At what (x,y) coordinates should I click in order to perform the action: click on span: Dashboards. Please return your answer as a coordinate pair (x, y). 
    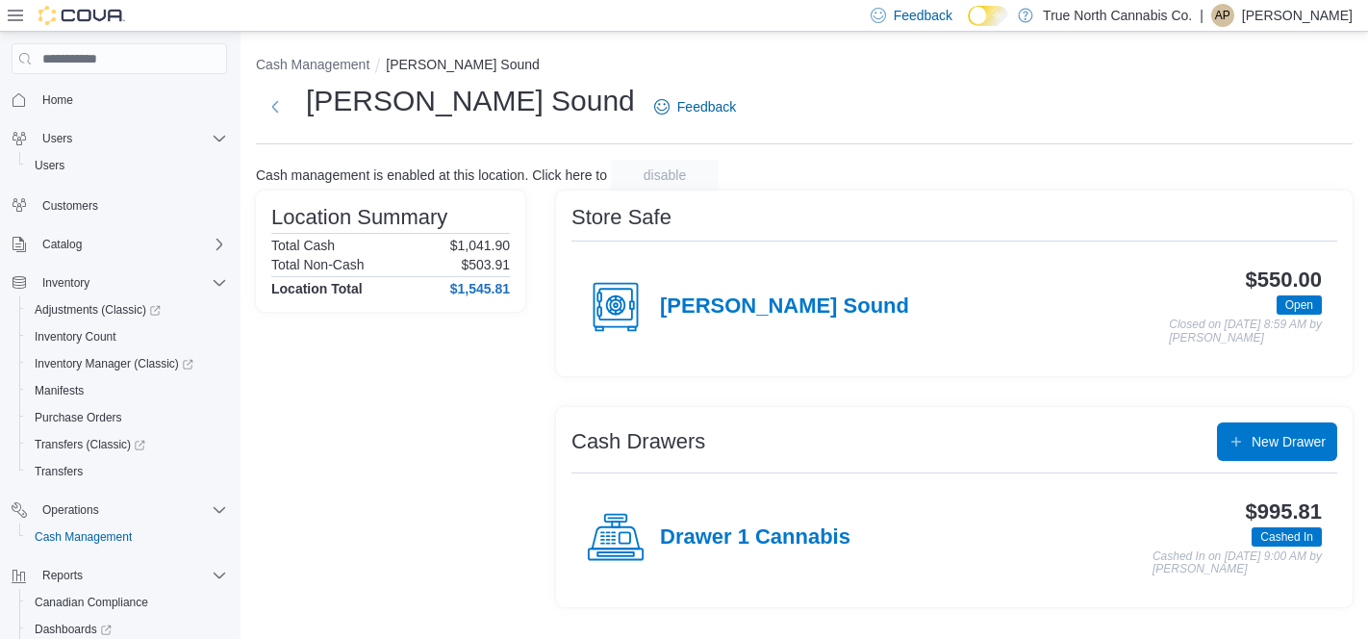
    Looking at the image, I should click on (73, 629).